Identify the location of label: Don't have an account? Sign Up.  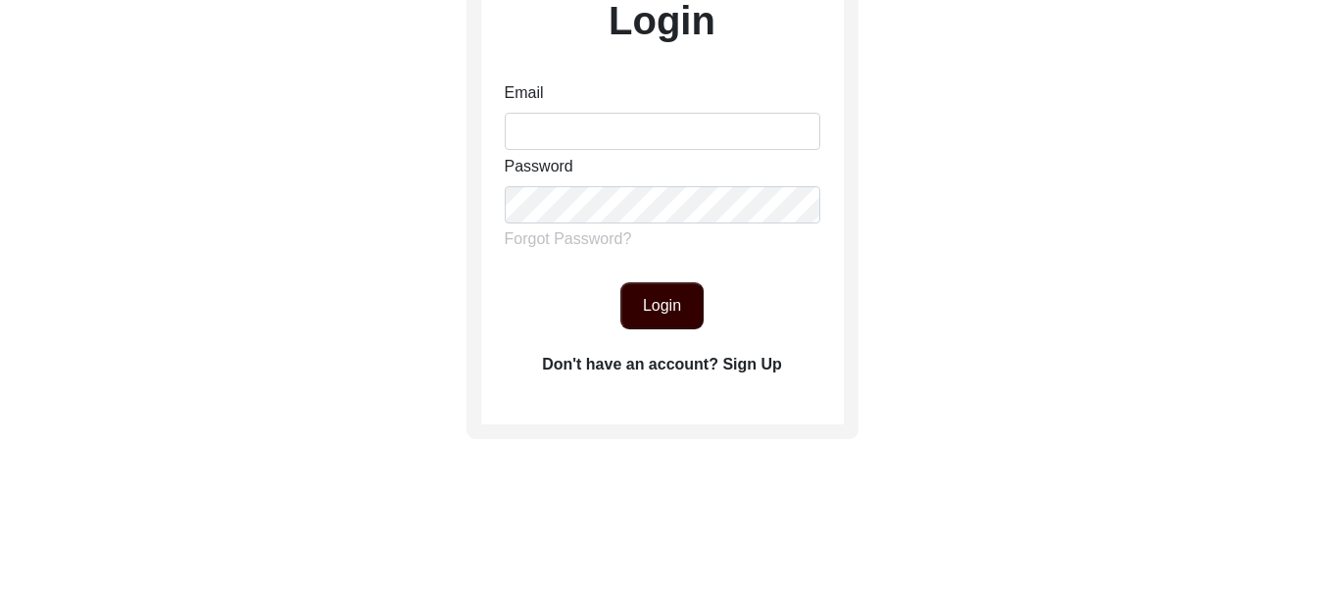
(662, 365).